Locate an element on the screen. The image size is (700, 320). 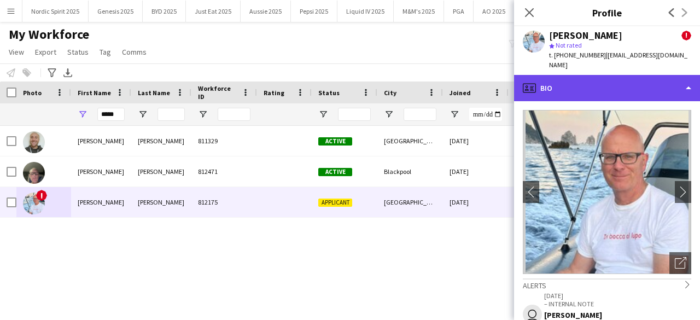
button: Pepsi 2025 is located at coordinates (314, 11).